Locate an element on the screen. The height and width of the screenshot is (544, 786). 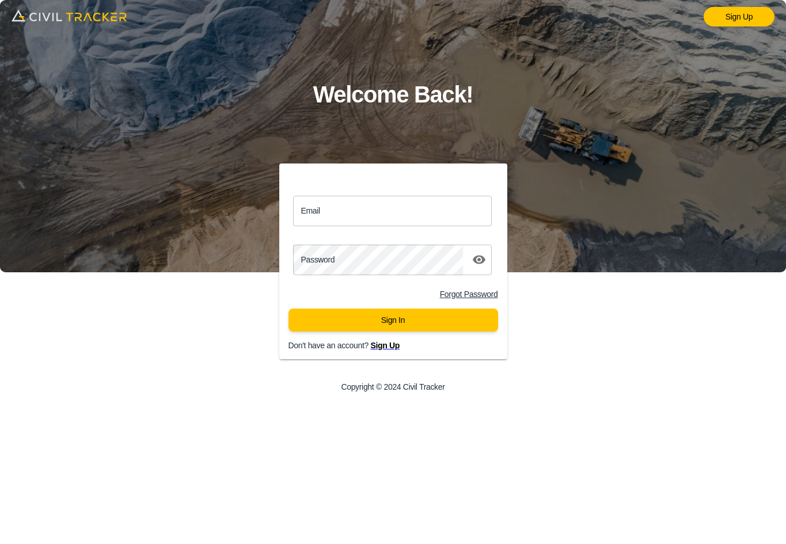
input: email is located at coordinates (393, 211).